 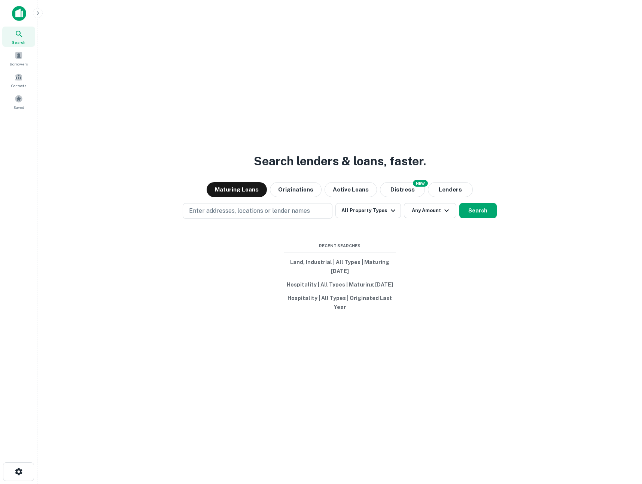 What do you see at coordinates (340, 246) in the screenshot?
I see `span: Recent Searches` at bounding box center [340, 246].